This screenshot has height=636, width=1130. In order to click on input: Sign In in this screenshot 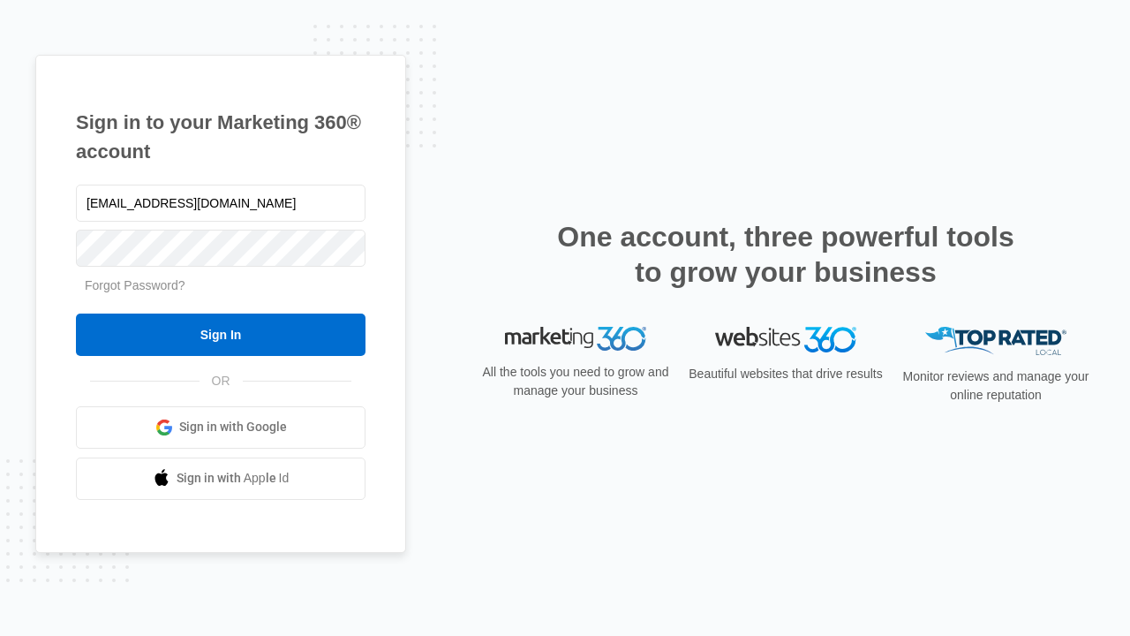, I will do `click(221, 335)`.